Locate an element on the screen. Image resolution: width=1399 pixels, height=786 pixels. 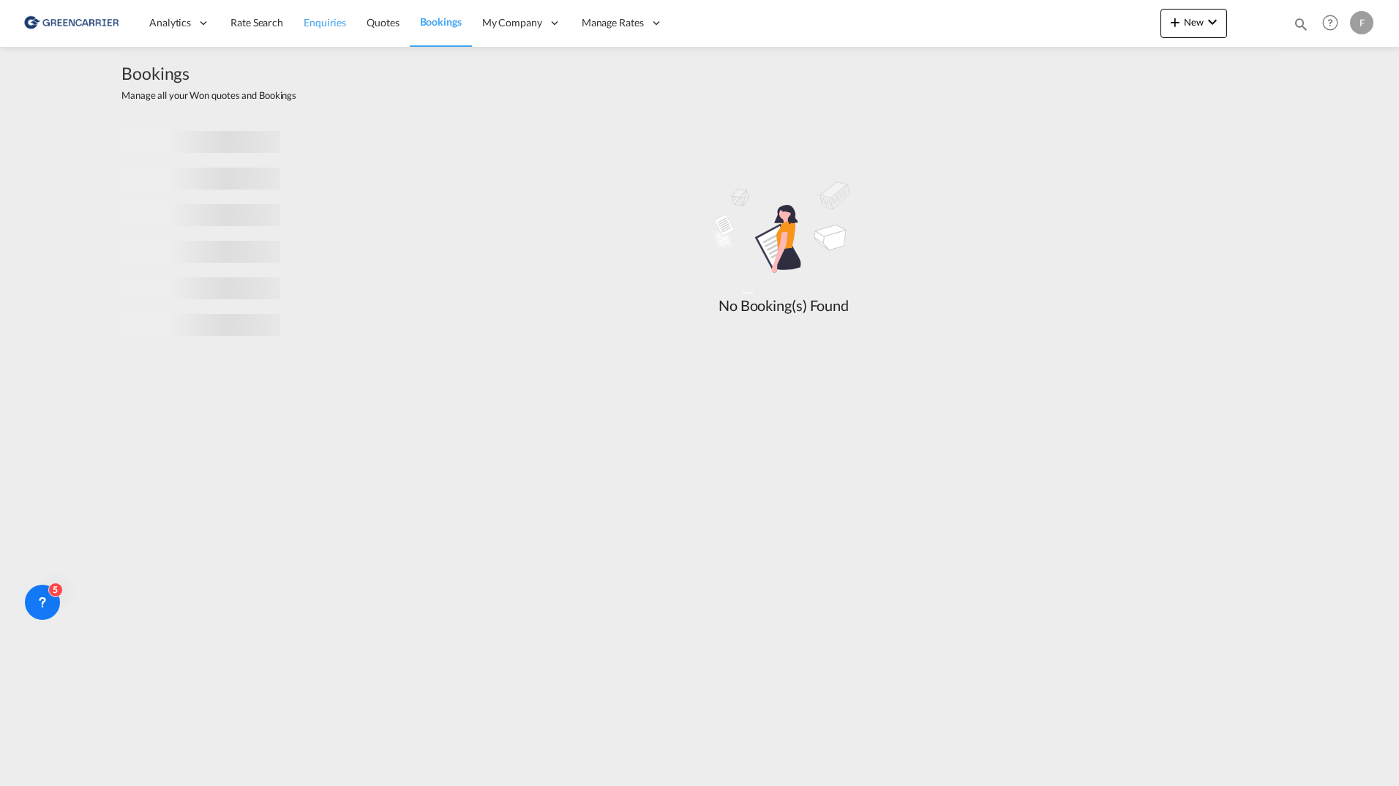
span: My Company is located at coordinates (512, 23).